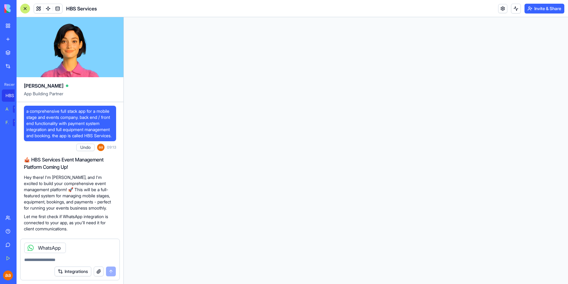 This screenshot has height=284, width=568. I want to click on span: 09:13, so click(112, 147).